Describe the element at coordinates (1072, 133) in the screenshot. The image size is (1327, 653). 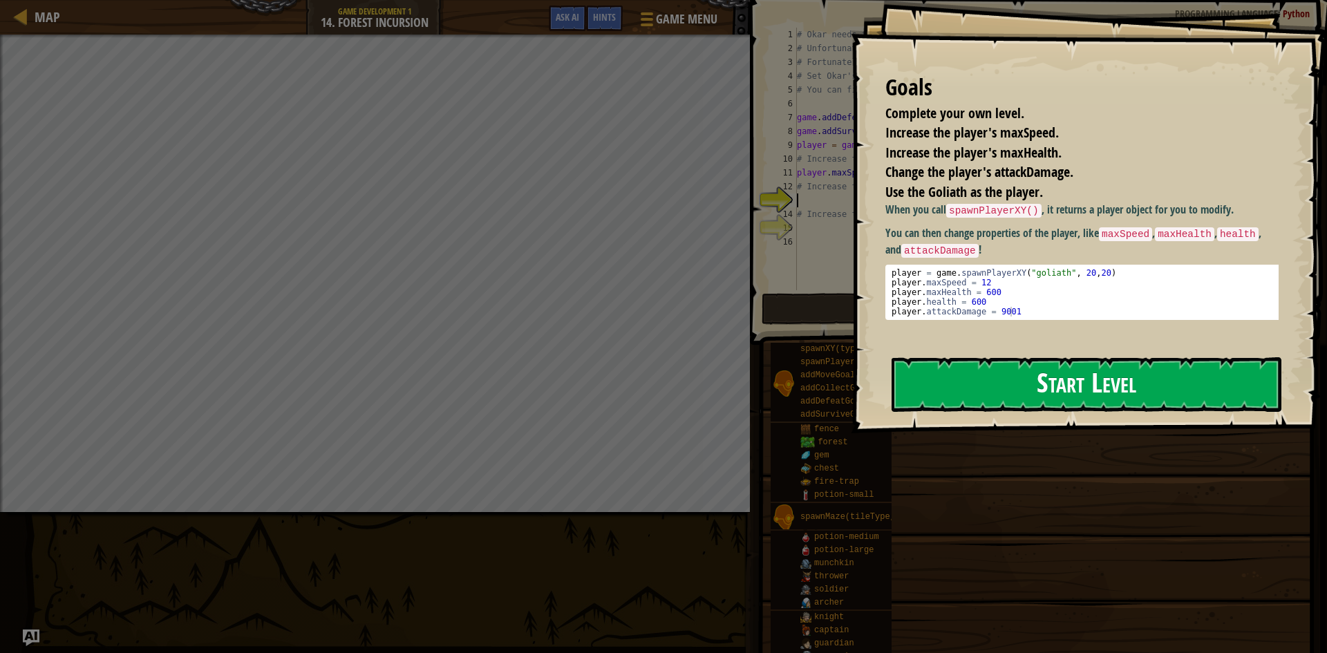
I see `li: Increase the player's maxSpeed.` at that location.